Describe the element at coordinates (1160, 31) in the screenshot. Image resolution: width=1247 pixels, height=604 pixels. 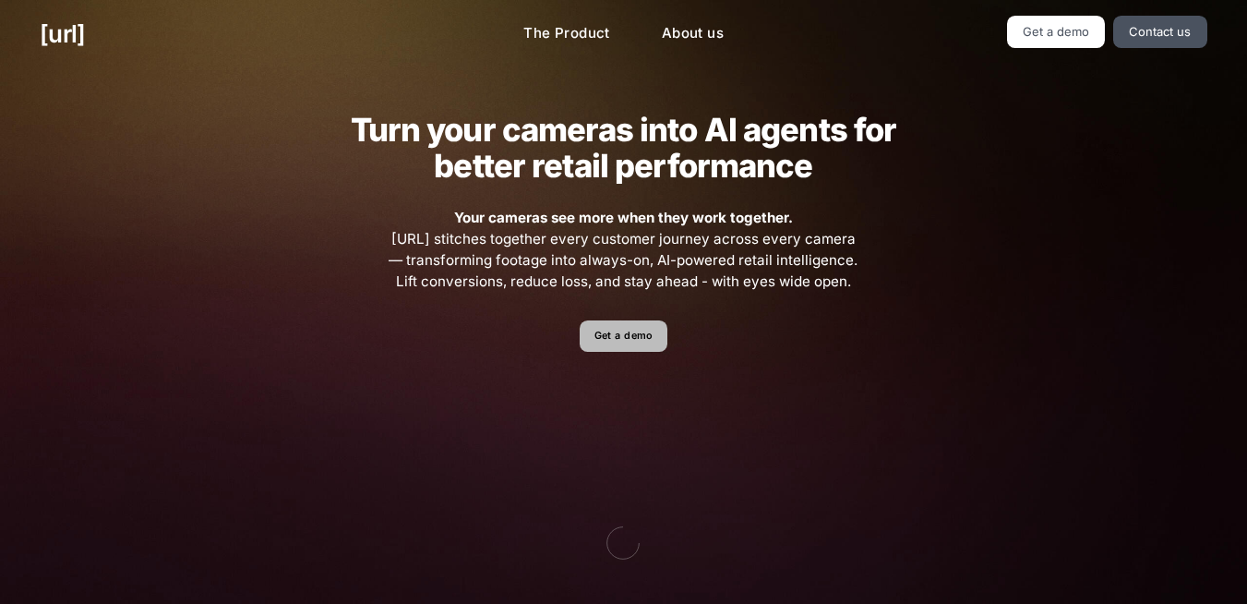
I see `a: Contact us` at that location.